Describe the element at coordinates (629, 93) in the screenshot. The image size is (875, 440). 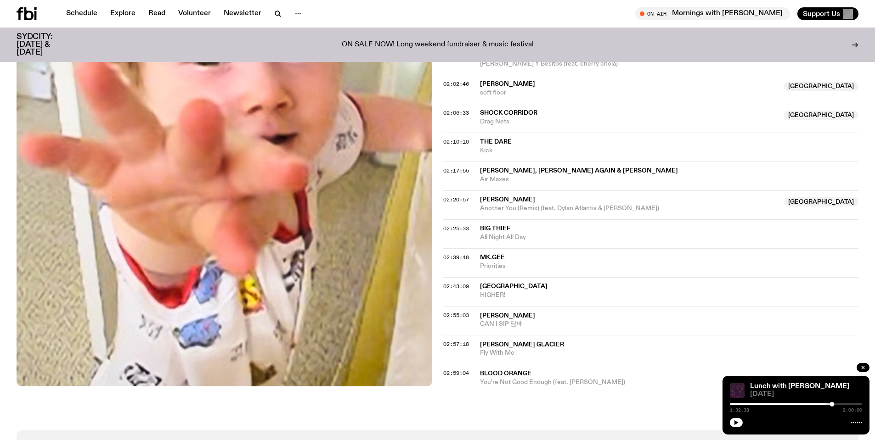
I see `span: soft floor` at that location.